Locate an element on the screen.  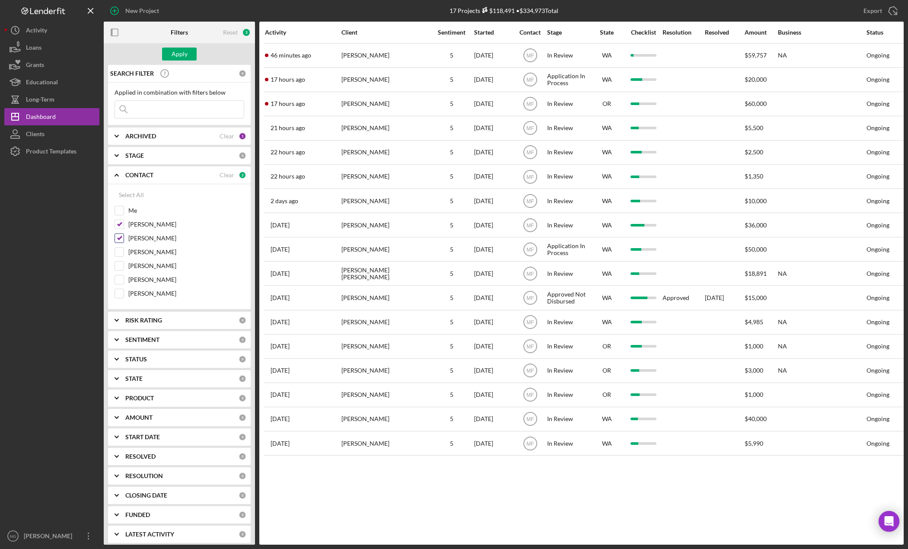
b: SEARCH FILTER is located at coordinates (132, 73).